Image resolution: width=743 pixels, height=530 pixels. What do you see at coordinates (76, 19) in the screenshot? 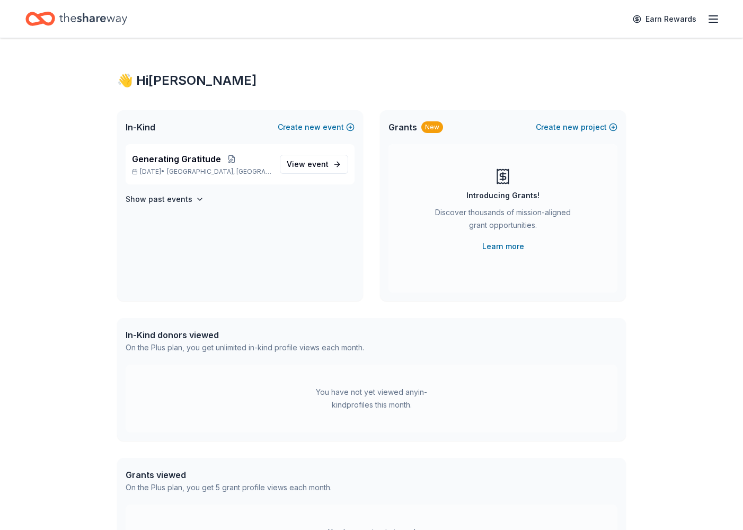
I see `a: Home` at bounding box center [76, 19].